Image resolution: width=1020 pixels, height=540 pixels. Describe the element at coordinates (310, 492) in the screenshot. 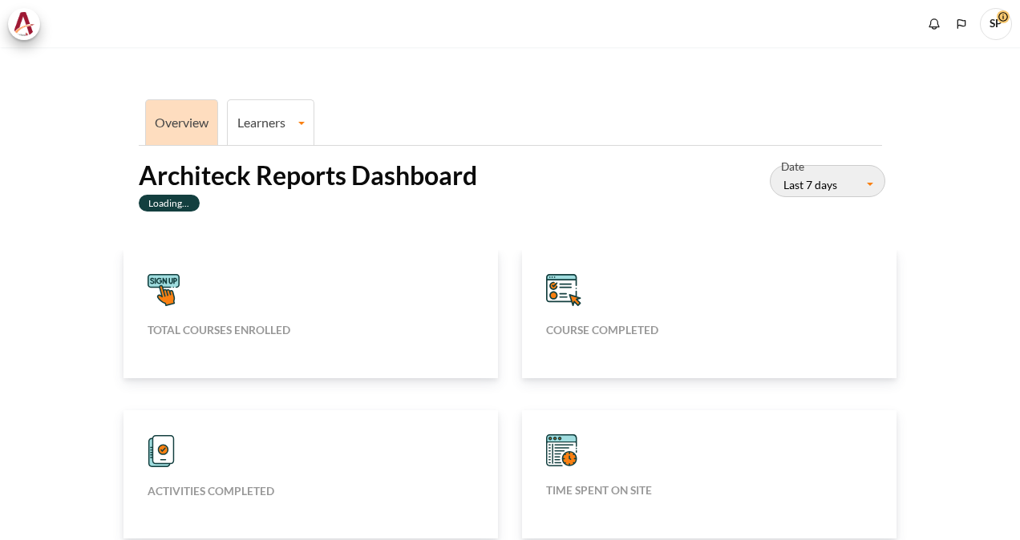

I see `h5: Activities completed` at that location.